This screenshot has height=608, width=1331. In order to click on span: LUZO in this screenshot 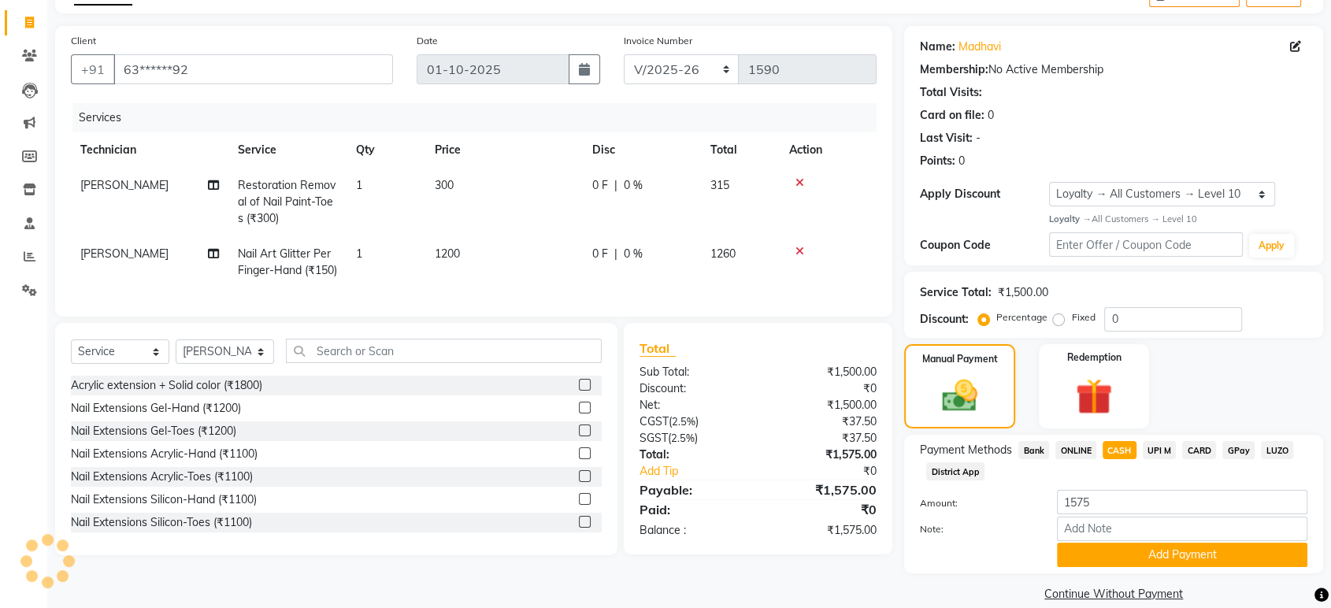, I will do `click(1276, 450)`.